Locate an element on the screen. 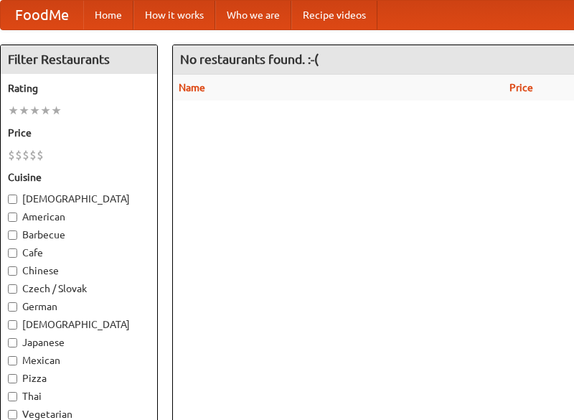 This screenshot has height=420, width=574. a: FoodMe is located at coordinates (42, 15).